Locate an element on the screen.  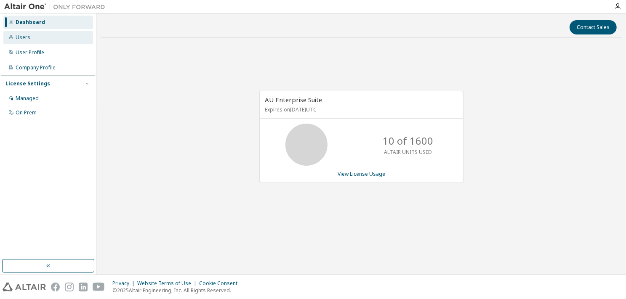
button: Contact Sales is located at coordinates (593, 27).